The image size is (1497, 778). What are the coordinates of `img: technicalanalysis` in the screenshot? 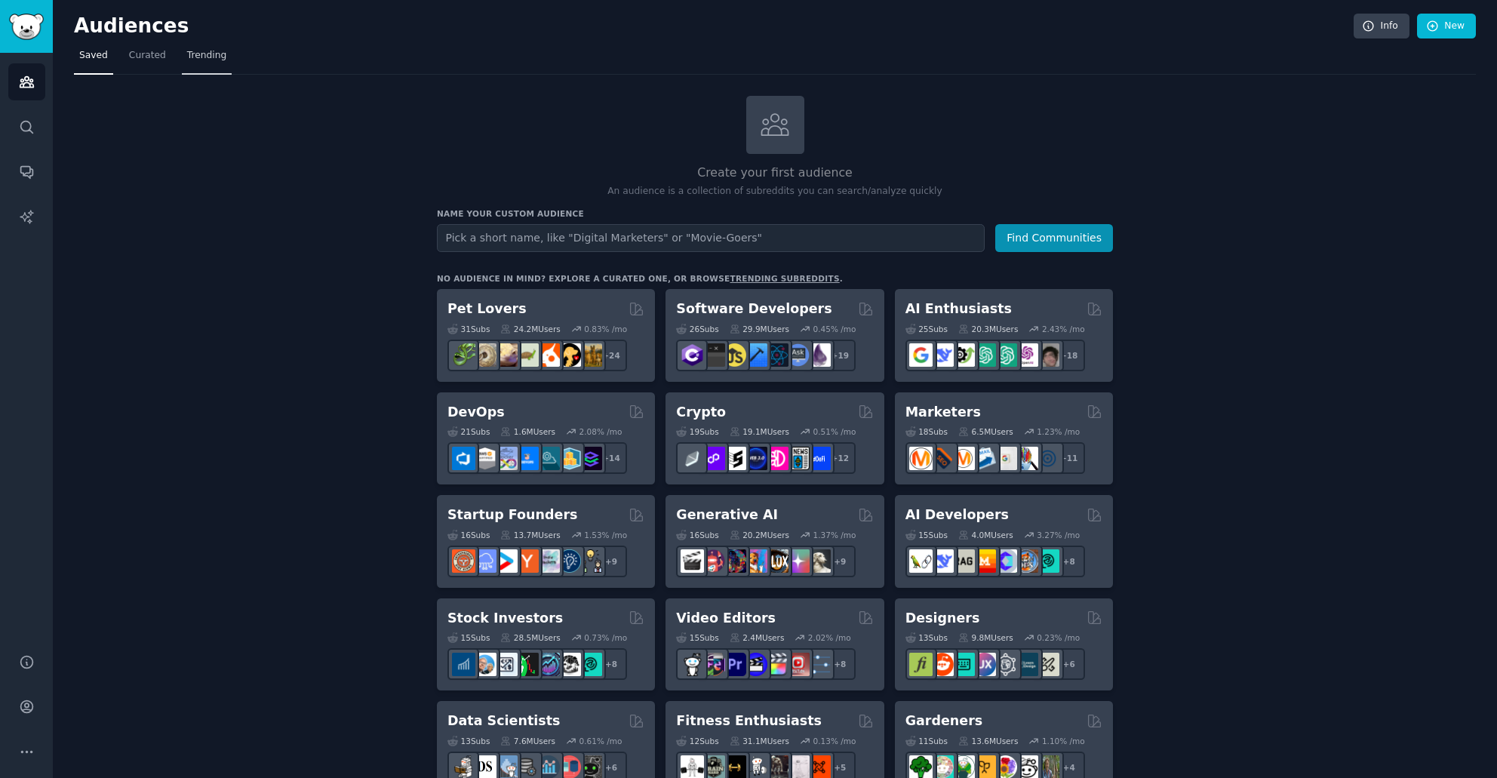 It's located at (590, 664).